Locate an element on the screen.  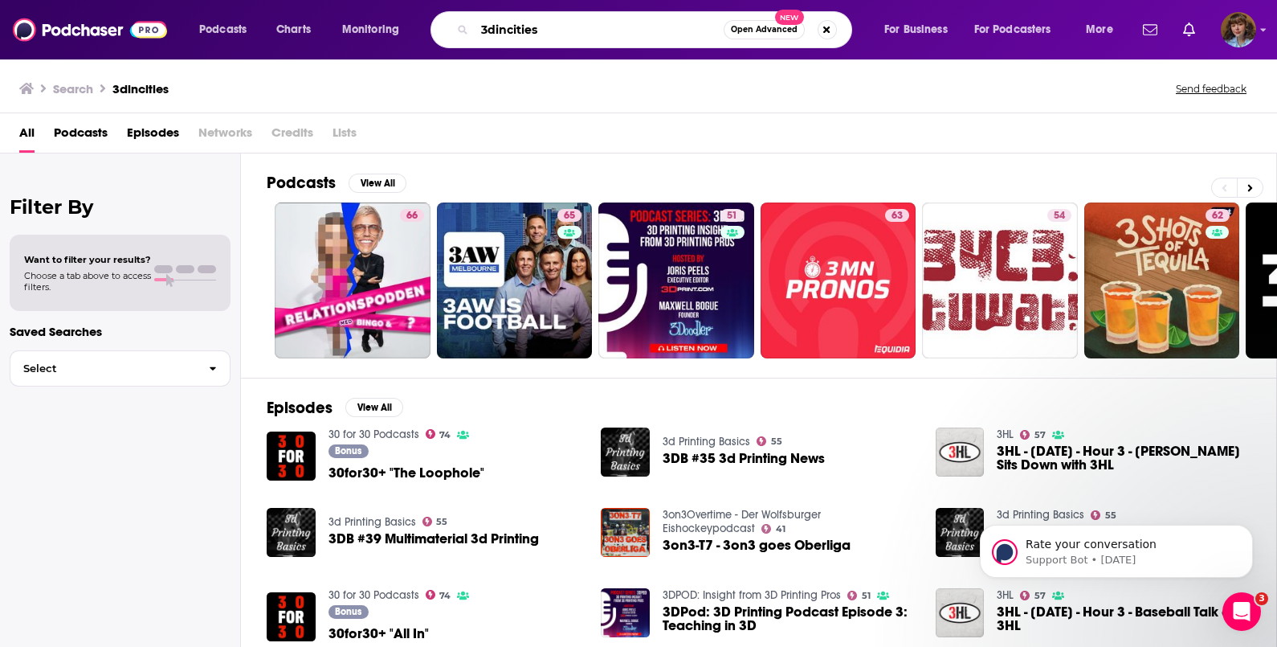
img: 3HL - 4-4-25 - Hour 3 - Baseball Talk on 3HL is located at coordinates (960, 612).